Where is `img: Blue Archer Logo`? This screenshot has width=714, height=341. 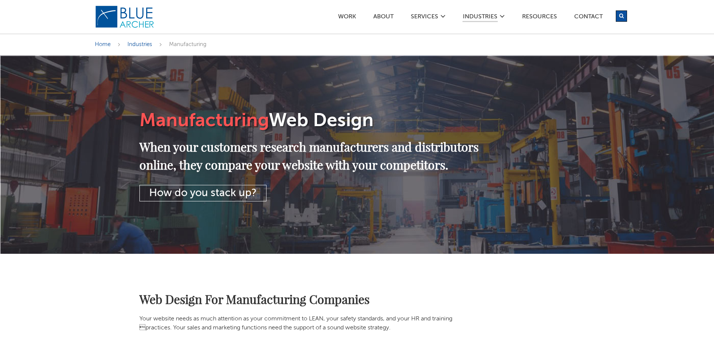
img: Blue Archer Logo is located at coordinates (125, 17).